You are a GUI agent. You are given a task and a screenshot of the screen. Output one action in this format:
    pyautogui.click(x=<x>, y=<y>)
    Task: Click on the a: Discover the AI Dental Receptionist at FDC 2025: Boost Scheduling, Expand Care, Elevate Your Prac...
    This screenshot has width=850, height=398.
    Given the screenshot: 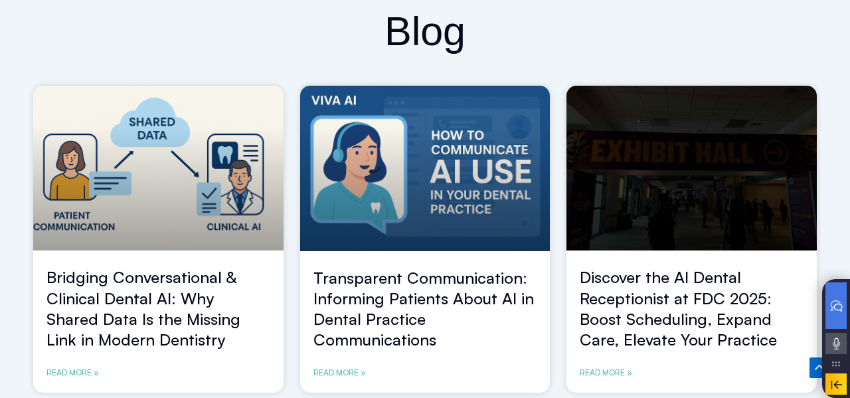 What is the action you would take?
    pyautogui.click(x=678, y=308)
    